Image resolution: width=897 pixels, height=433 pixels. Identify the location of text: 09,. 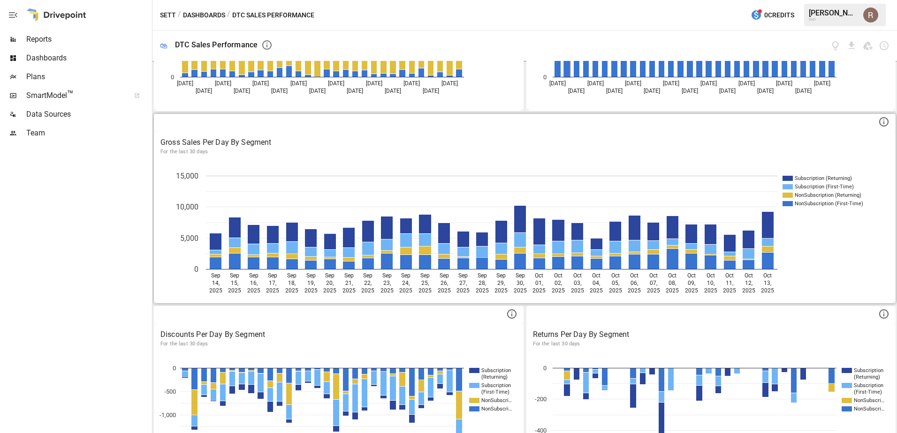
(691, 283).